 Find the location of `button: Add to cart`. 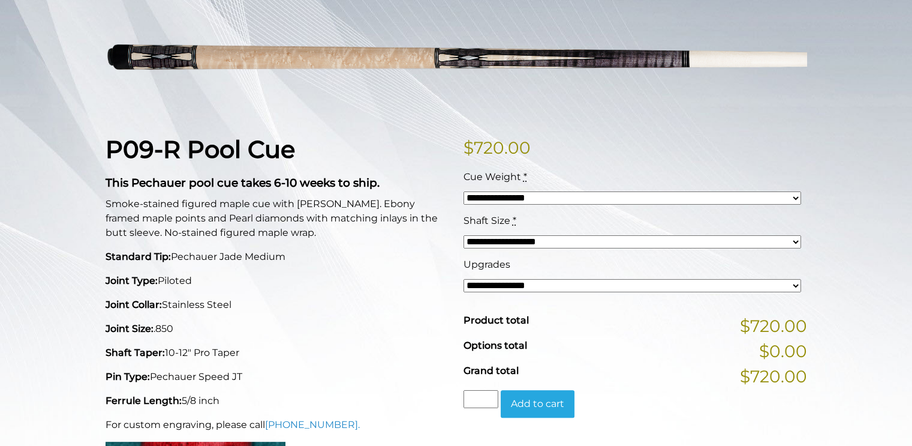

button: Add to cart is located at coordinates (537, 404).